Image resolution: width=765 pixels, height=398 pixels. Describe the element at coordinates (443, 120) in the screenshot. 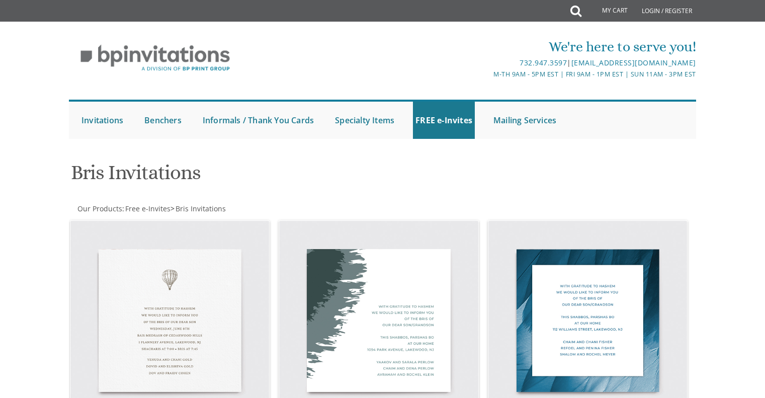

I see `a: FREE e-Invites` at that location.